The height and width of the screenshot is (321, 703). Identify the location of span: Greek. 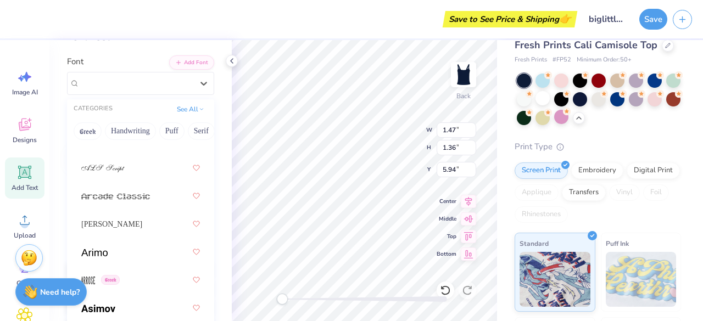
(110, 280).